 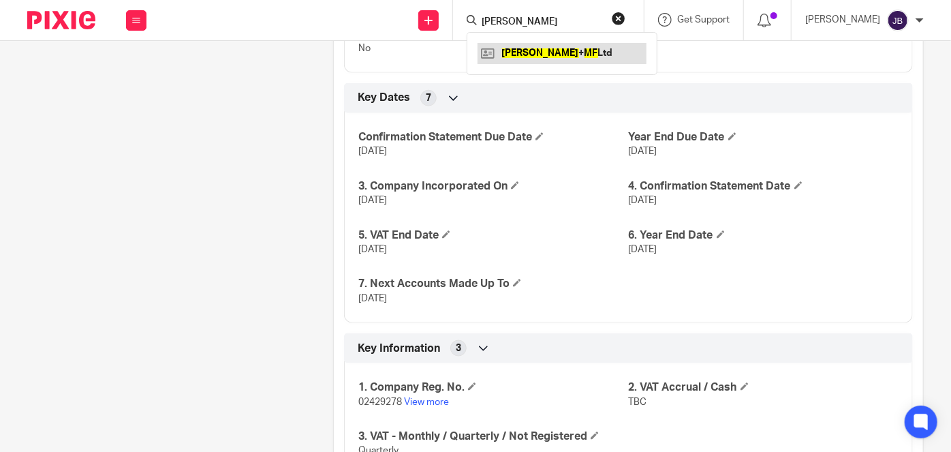 What do you see at coordinates (493, 436) in the screenshot?
I see `h4: 3. VAT - Monthly / Quarterly / Not Registered` at bounding box center [493, 436].